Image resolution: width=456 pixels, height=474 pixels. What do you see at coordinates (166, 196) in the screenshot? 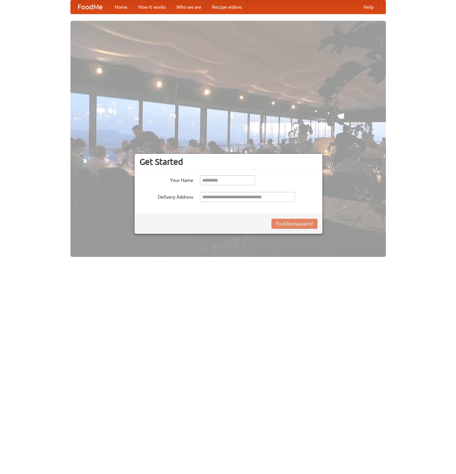
I see `label: Delivery Address` at bounding box center [166, 196].